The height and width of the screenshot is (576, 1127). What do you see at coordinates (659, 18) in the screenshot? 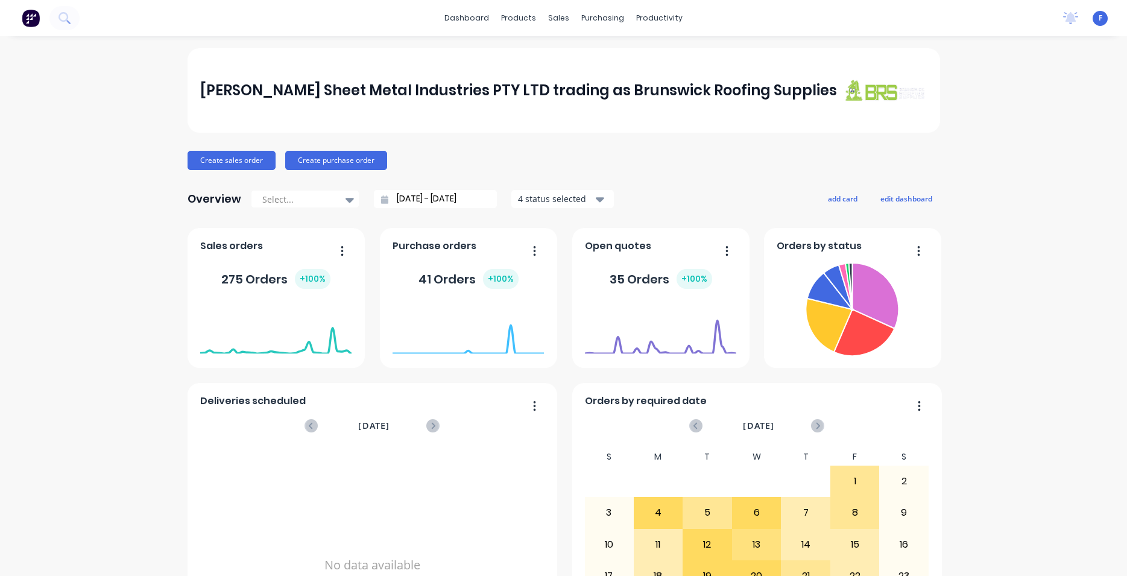
I see `div: productivity` at bounding box center [659, 18].